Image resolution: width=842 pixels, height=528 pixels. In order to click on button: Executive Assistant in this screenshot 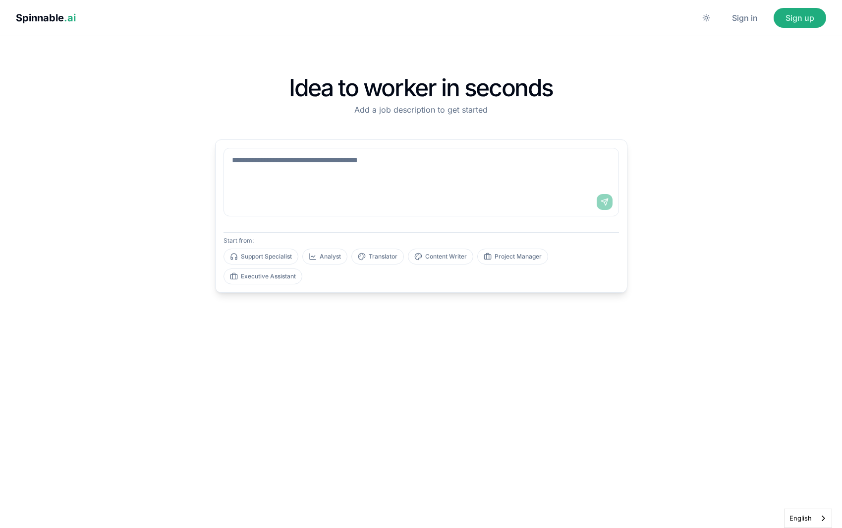, I will do `click(263, 276)`.